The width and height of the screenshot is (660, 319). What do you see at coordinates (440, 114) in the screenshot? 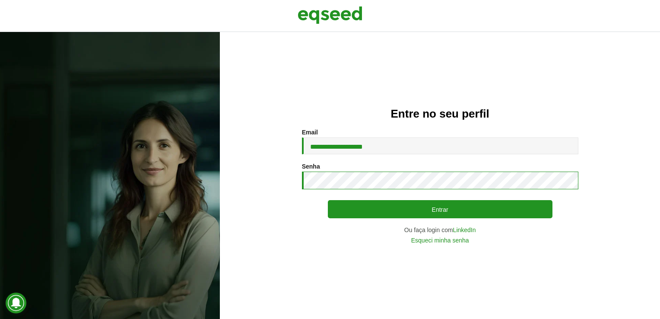
I see `h2: Entre no seu perfil` at bounding box center [440, 114].